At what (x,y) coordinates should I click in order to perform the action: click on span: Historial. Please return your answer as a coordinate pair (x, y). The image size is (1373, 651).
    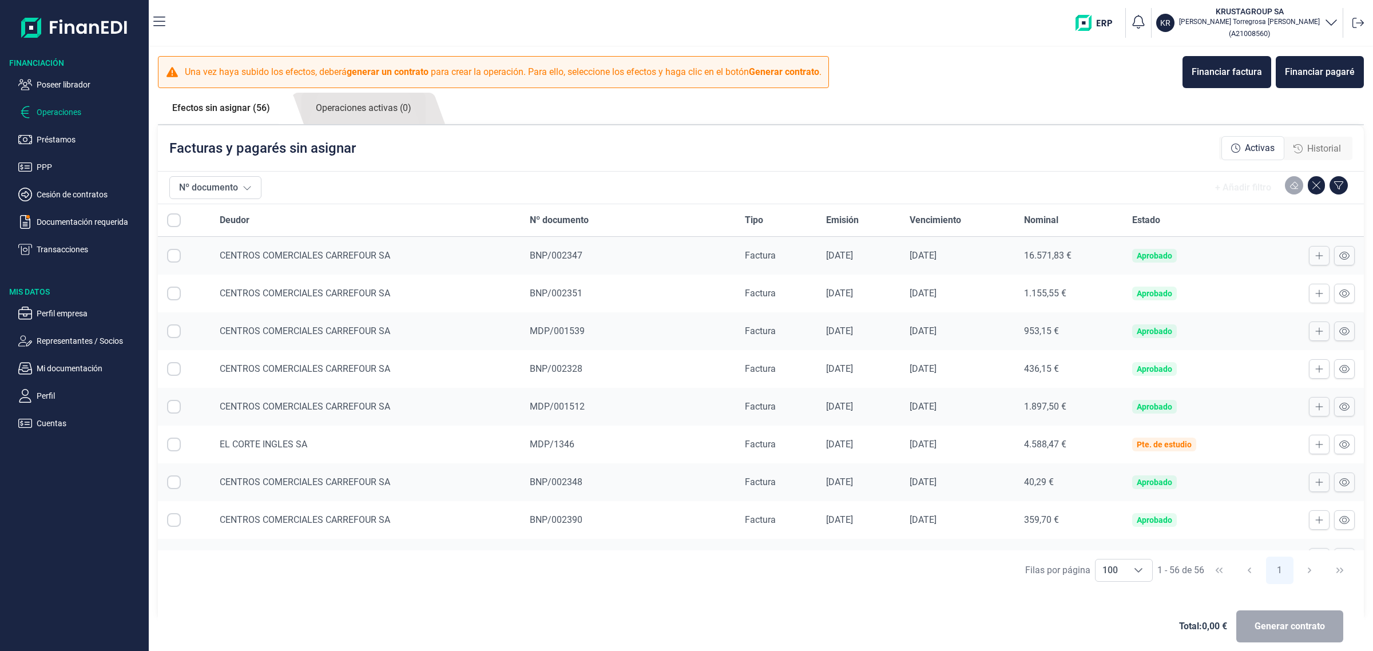
    Looking at the image, I should click on (1323, 149).